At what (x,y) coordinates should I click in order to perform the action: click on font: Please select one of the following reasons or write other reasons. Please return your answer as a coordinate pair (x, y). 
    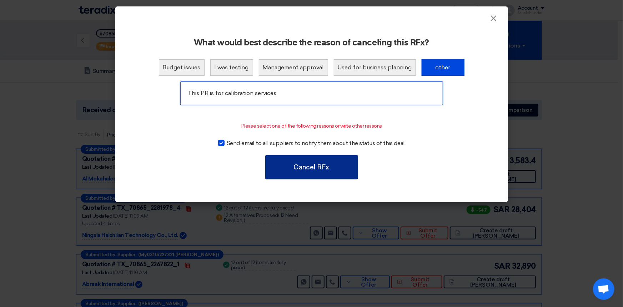
    Looking at the image, I should click on (312, 126).